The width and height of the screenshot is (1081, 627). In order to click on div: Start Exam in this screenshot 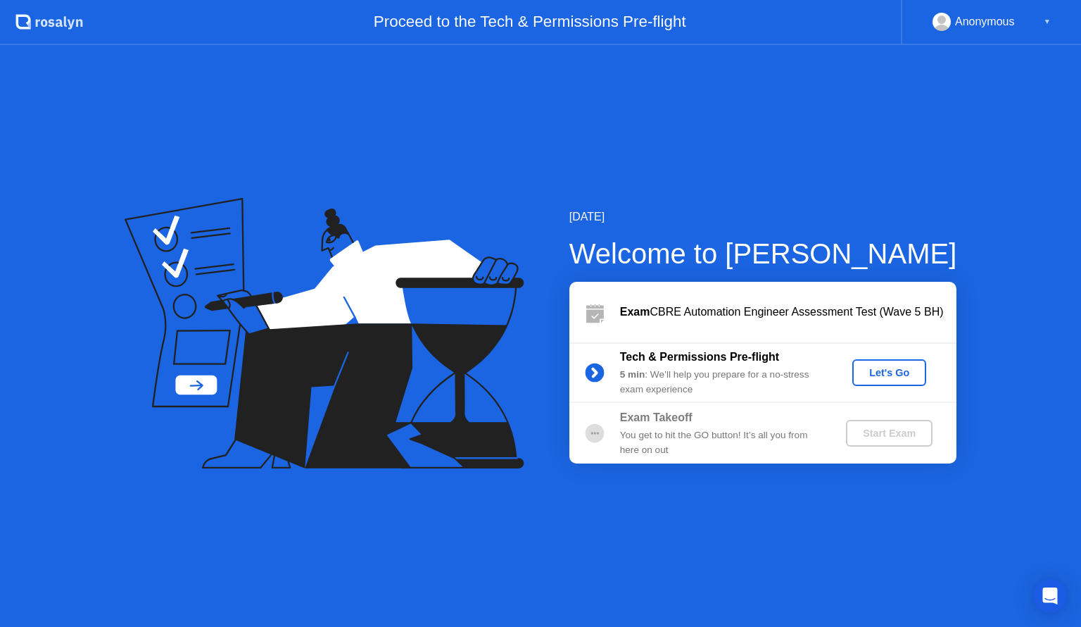, I will do `click(889, 433)`.